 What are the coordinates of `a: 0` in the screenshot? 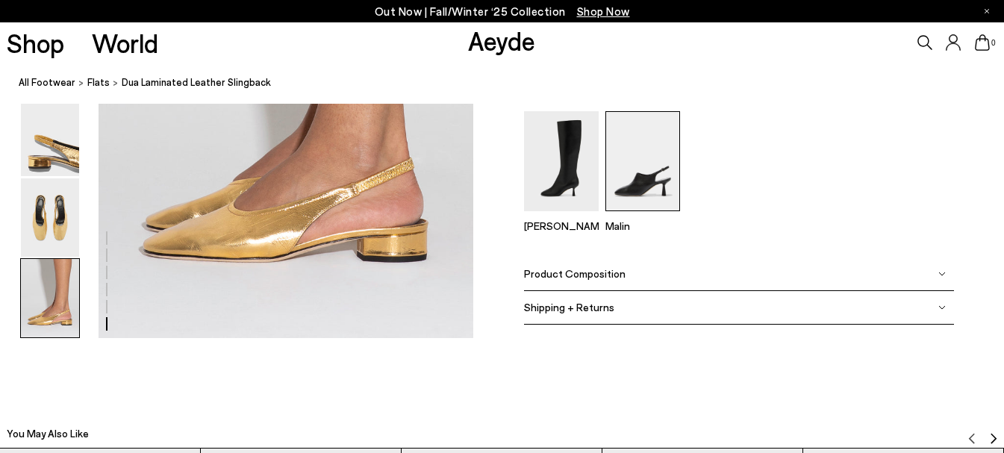 It's located at (982, 43).